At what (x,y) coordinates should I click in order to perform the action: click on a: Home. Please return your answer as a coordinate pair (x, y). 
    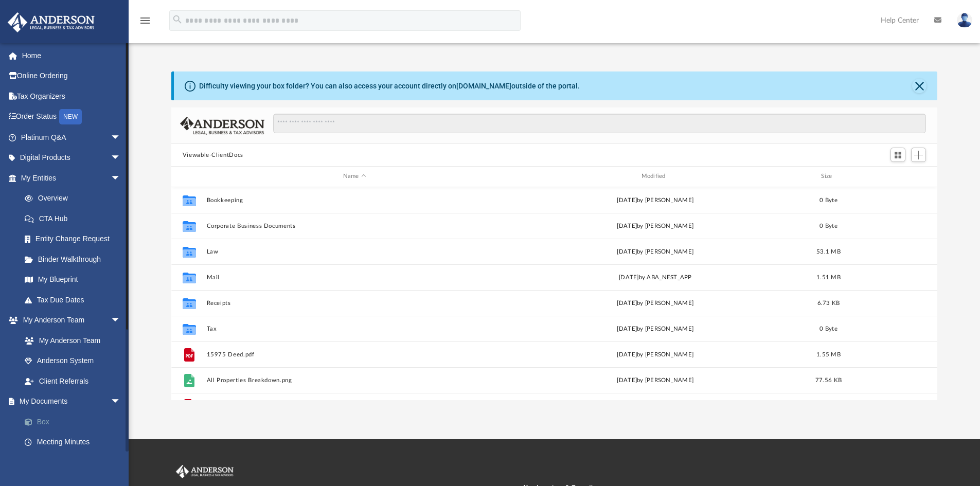
    Looking at the image, I should click on (72, 56).